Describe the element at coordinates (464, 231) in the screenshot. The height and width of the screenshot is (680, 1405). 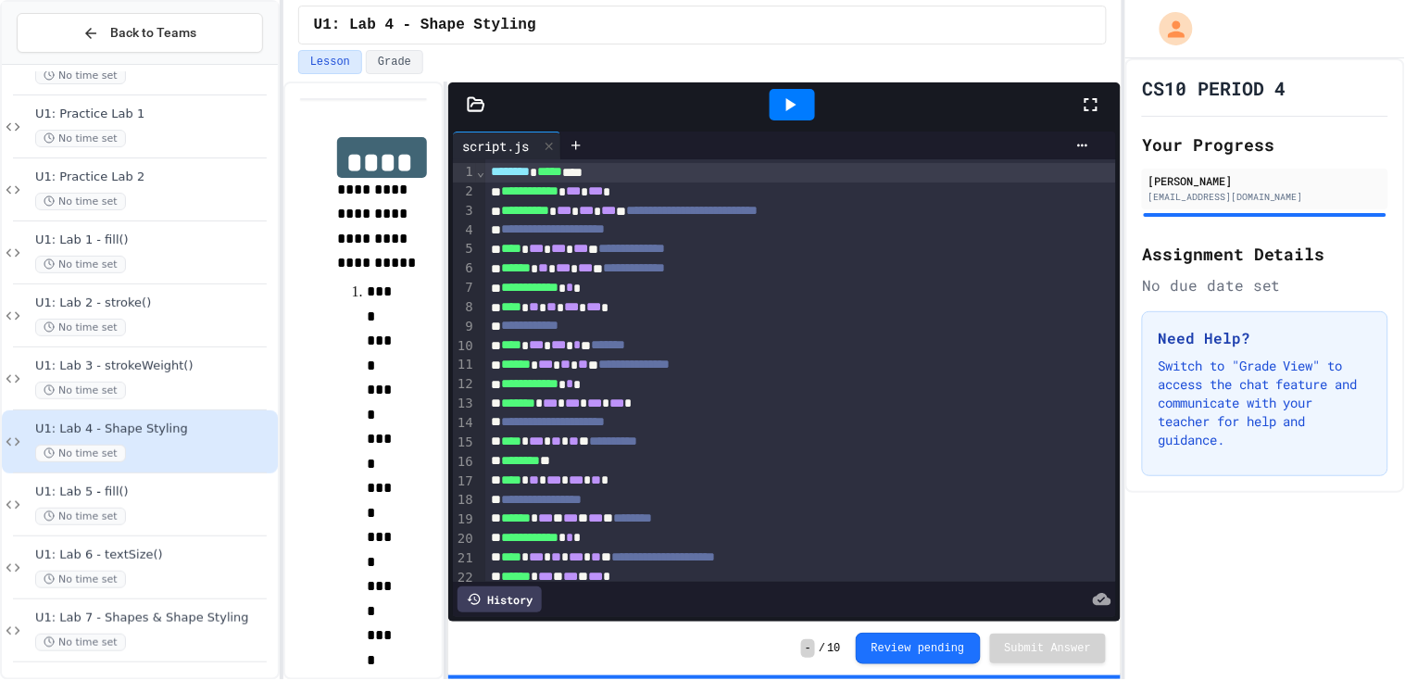
I see `div: 4` at that location.